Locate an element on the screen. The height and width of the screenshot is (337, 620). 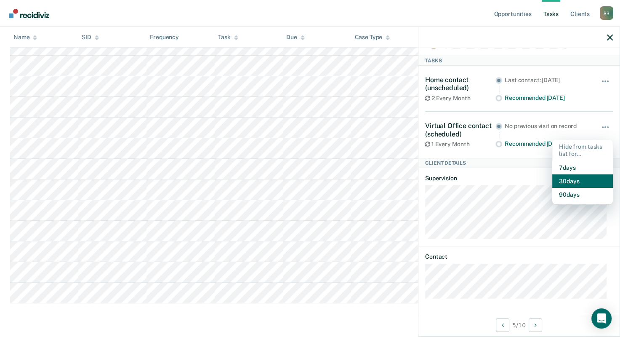
div: 5 / 10 is located at coordinates (519, 325).